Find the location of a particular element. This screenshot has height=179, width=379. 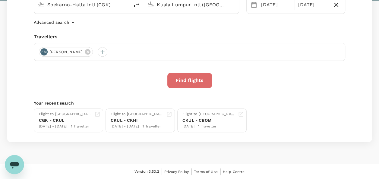

span: Terms of Use is located at coordinates (206, 172).